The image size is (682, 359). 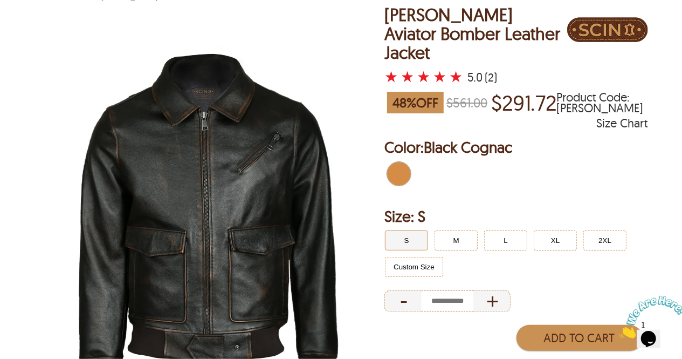 What do you see at coordinates (608, 30) in the screenshot?
I see `img: Brand Logo PDP Image` at bounding box center [608, 30].